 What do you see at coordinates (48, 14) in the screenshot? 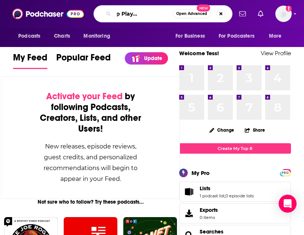
I see `img: Podchaser - Follow, Share and Rate Podcasts` at bounding box center [48, 14].